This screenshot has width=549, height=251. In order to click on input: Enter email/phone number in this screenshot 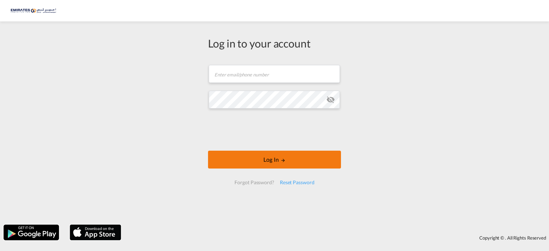, I will do `click(274, 74)`.